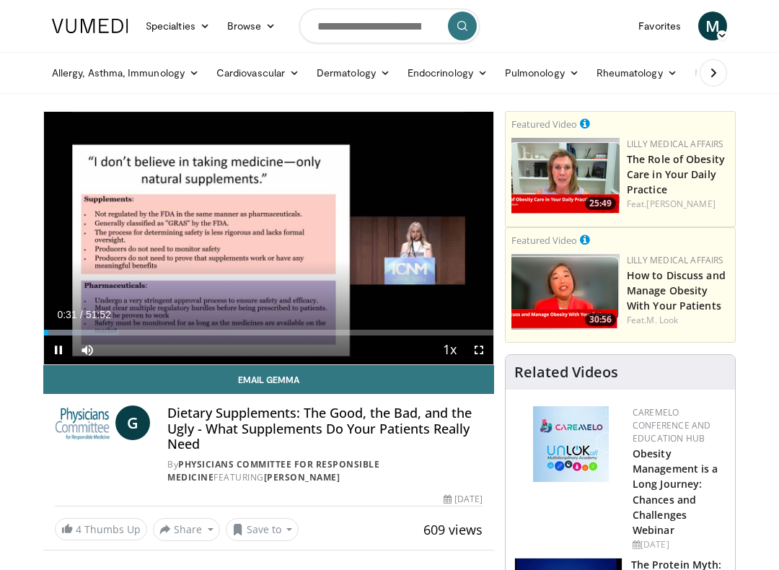  I want to click on input: Search topics, interventions, so click(390, 26).